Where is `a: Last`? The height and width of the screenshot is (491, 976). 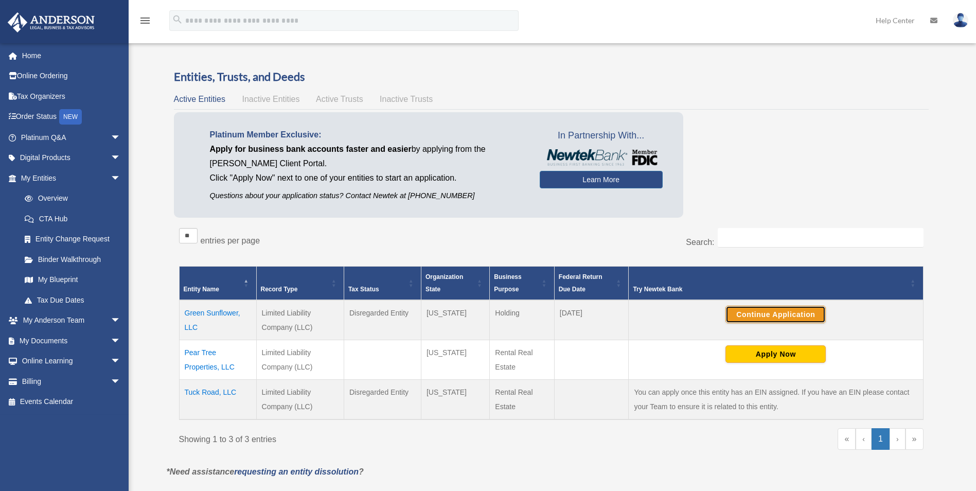 a: Last is located at coordinates (914, 439).